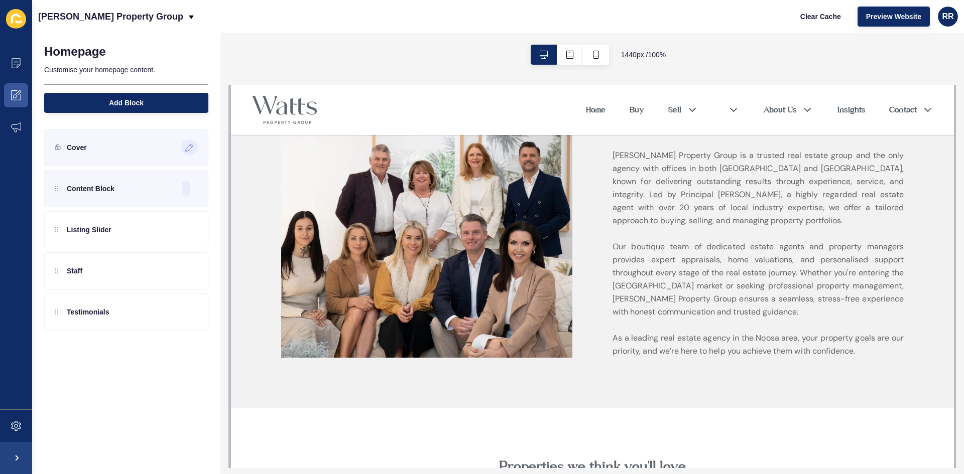  What do you see at coordinates (820, 17) in the screenshot?
I see `span: Clear Cache` at bounding box center [820, 17].